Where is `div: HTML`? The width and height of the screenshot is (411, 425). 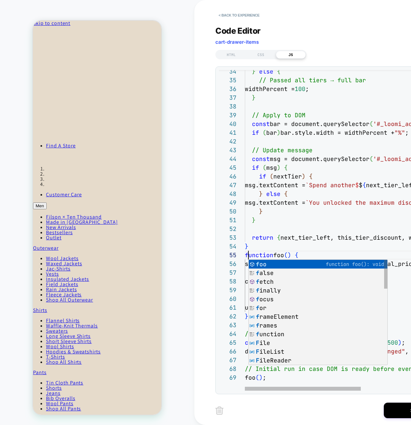
div: HTML is located at coordinates (231, 55).